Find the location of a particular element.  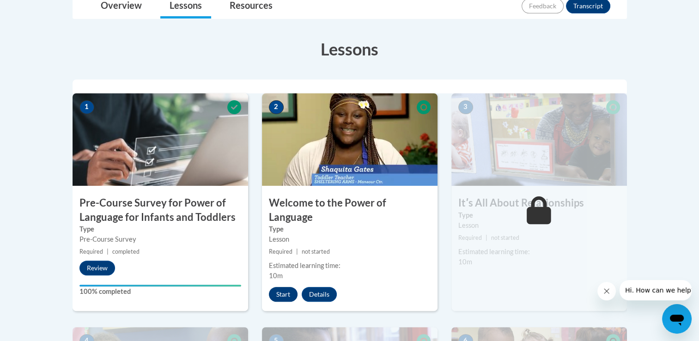

span: Hi. How can we help? is located at coordinates (40, 10).